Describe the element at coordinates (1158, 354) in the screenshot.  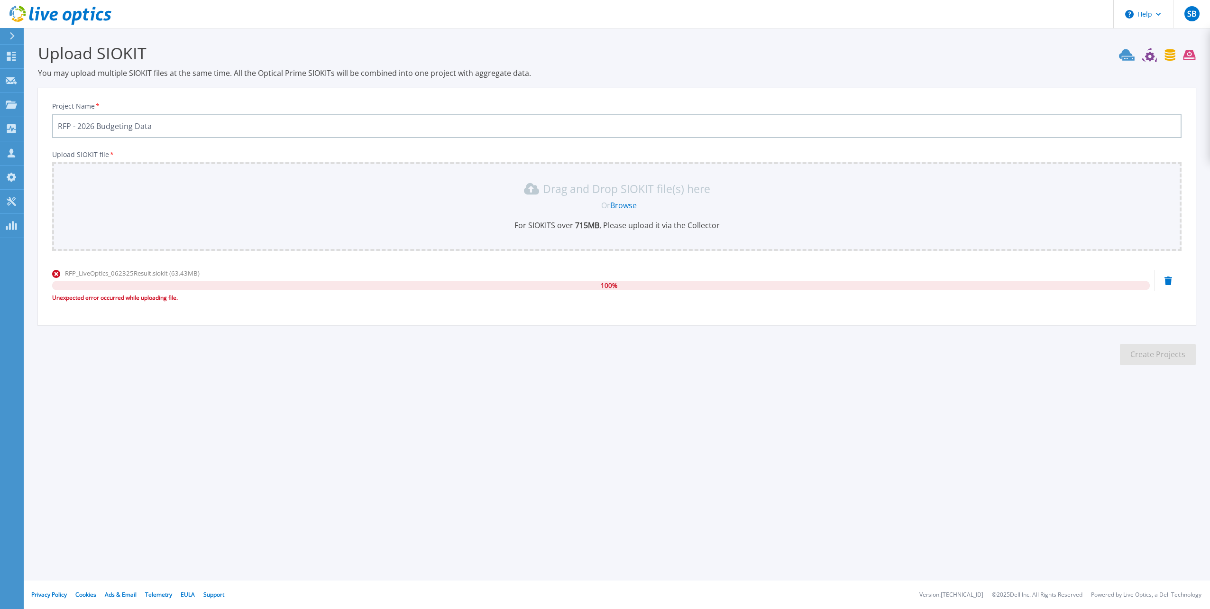
I see `button: Create Projects` at that location.